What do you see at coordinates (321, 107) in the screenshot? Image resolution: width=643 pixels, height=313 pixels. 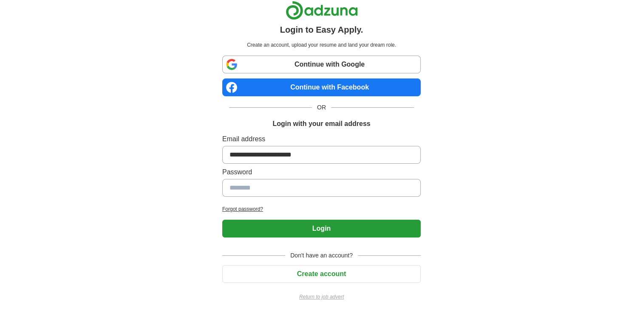 I see `span: OR` at bounding box center [321, 107].